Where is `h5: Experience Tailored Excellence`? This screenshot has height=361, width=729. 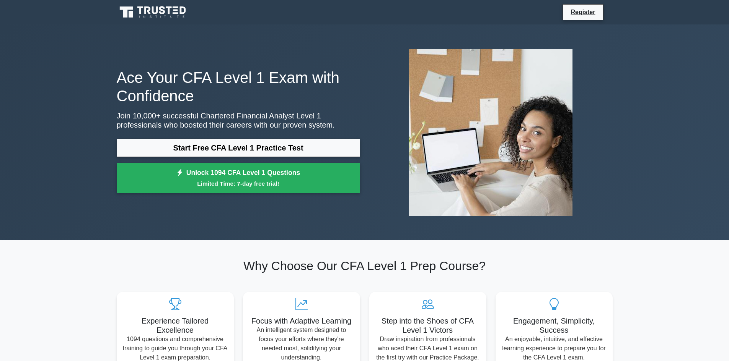
h5: Experience Tailored Excellence is located at coordinates (175, 326).